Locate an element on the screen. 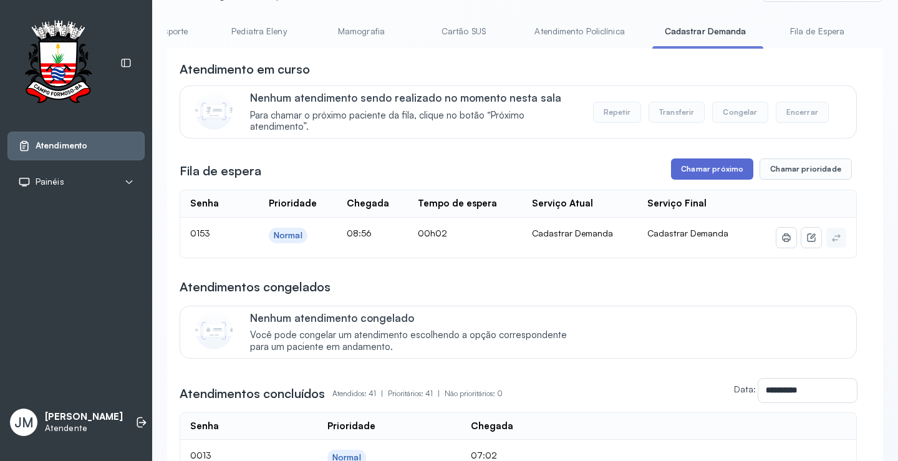 This screenshot has height=461, width=898. h3: Fila de espera is located at coordinates (220, 171).